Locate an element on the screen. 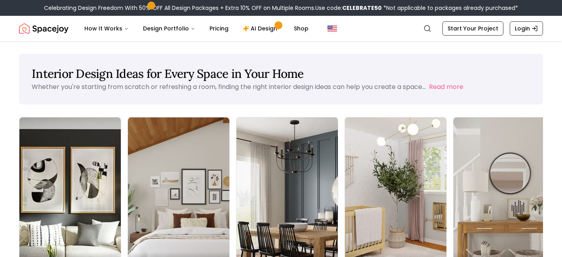  h1: Interior Design Ideas for Every Space in Your Home is located at coordinates (281, 74).